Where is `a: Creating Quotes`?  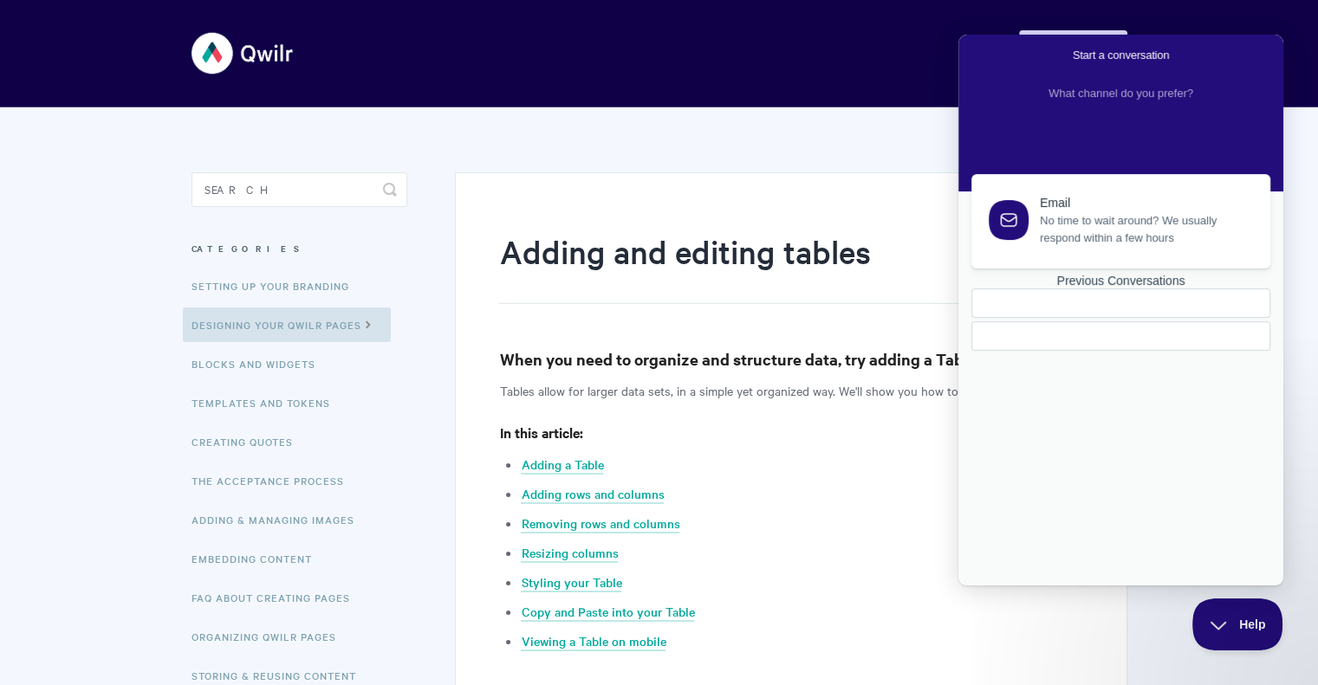
a: Creating Quotes is located at coordinates (249, 442).